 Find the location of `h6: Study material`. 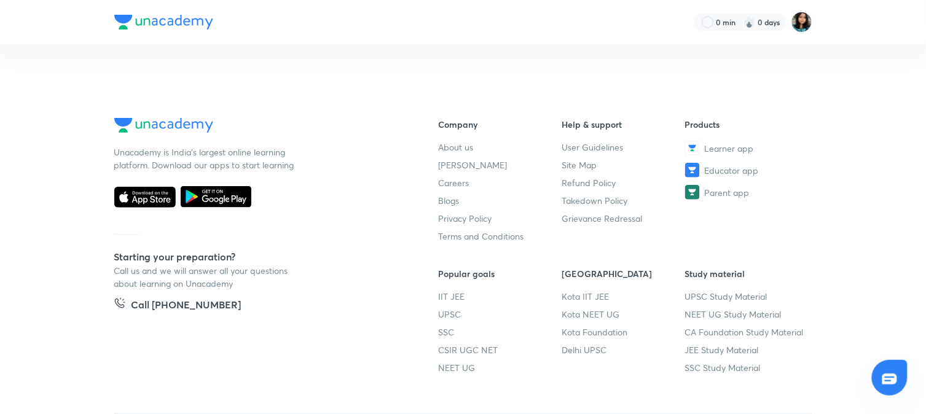

h6: Study material is located at coordinates (747, 273).